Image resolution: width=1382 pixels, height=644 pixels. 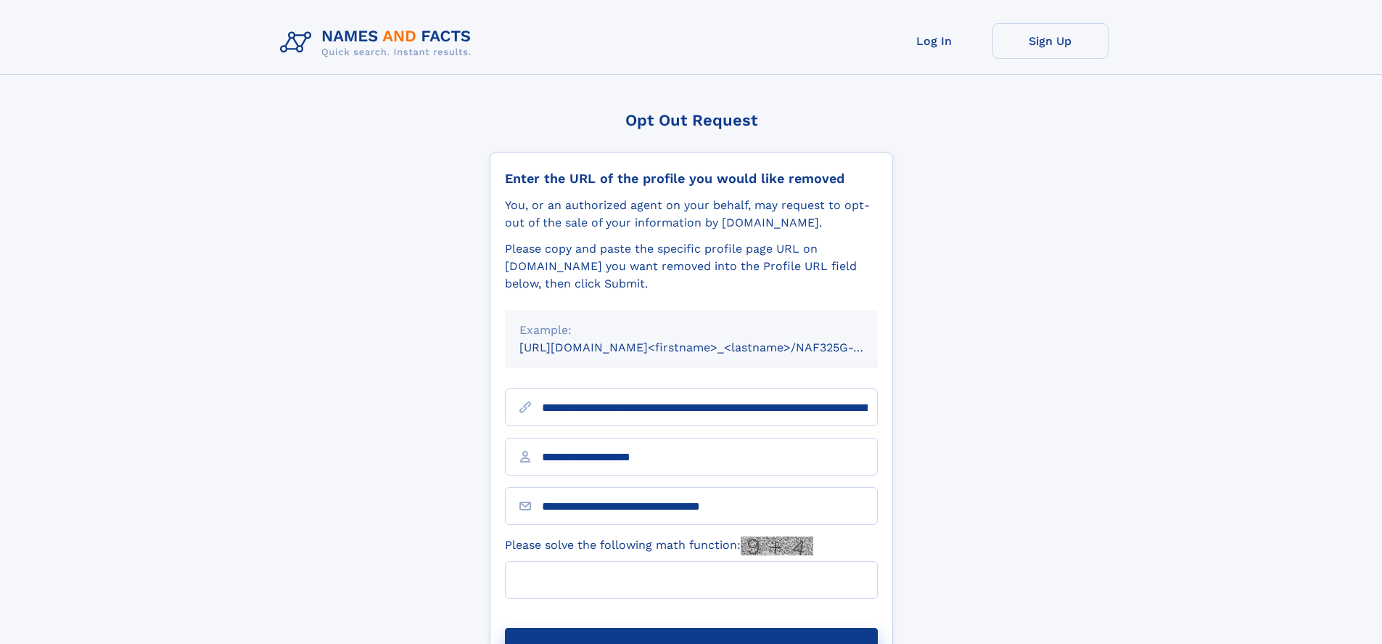 I want to click on div: Opt Out Request, so click(x=692, y=120).